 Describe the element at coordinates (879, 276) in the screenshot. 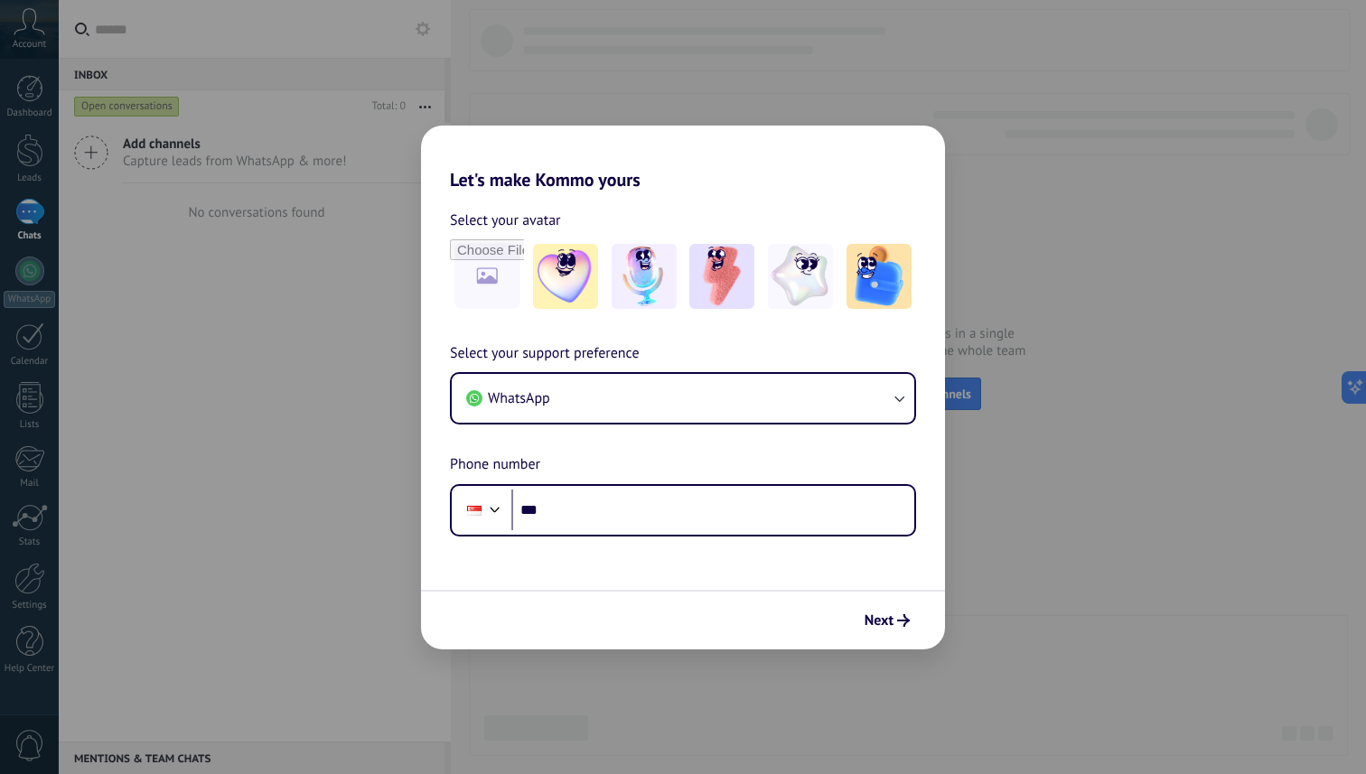

I see `img: -5.jpeg` at that location.